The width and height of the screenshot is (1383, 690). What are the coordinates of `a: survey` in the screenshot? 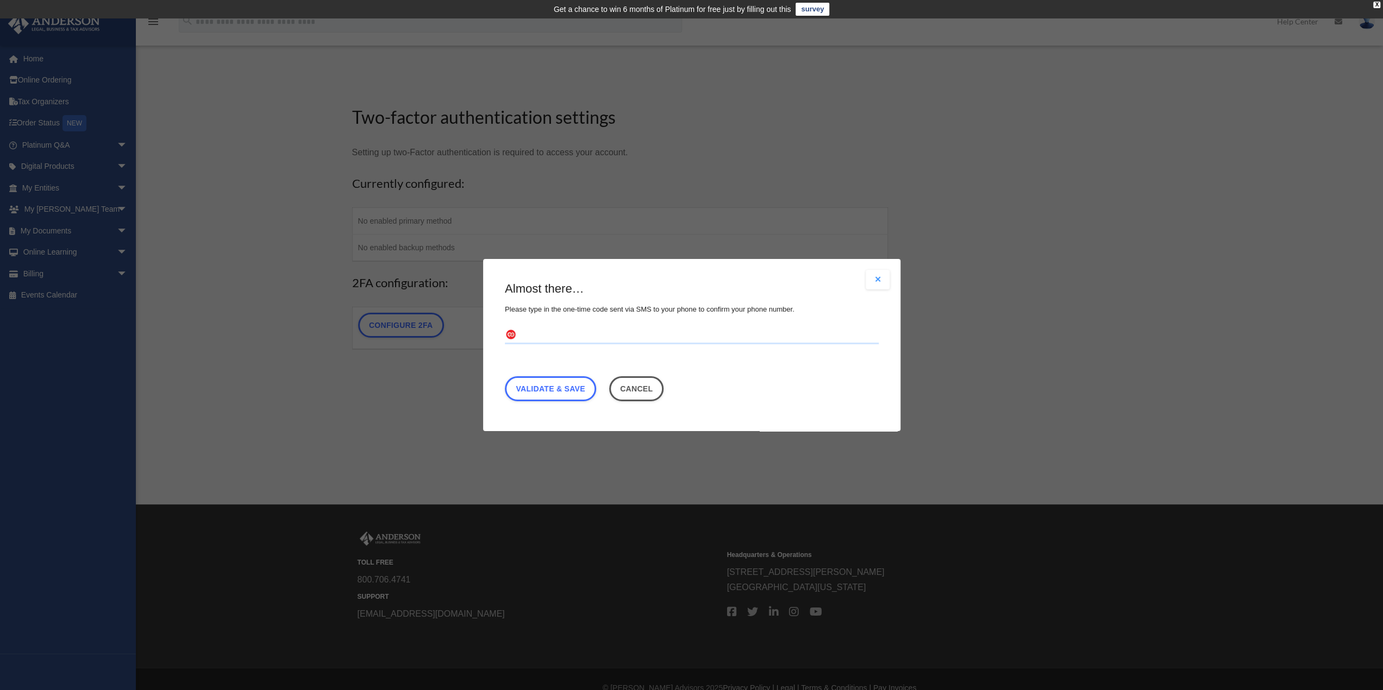 It's located at (812, 9).